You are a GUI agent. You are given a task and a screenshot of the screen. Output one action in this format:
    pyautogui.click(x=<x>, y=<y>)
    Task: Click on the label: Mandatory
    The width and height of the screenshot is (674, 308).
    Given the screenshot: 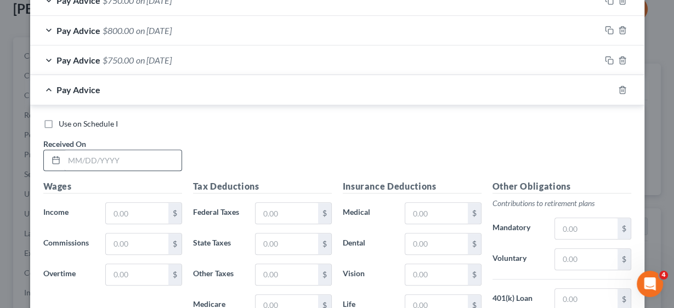 What is the action you would take?
    pyautogui.click(x=519, y=229)
    